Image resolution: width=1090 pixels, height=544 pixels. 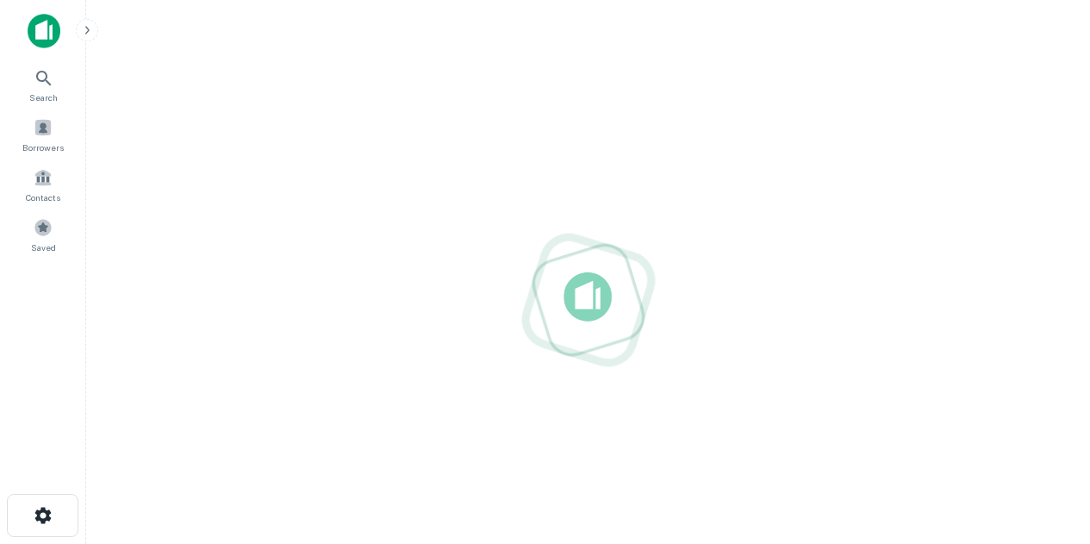 What do you see at coordinates (43, 184) in the screenshot?
I see `div: Contacts` at bounding box center [43, 184].